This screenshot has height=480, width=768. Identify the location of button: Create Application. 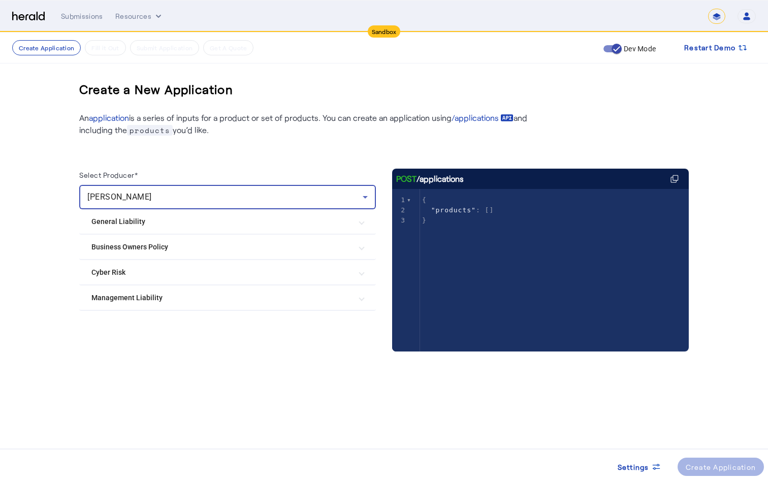
(46, 48).